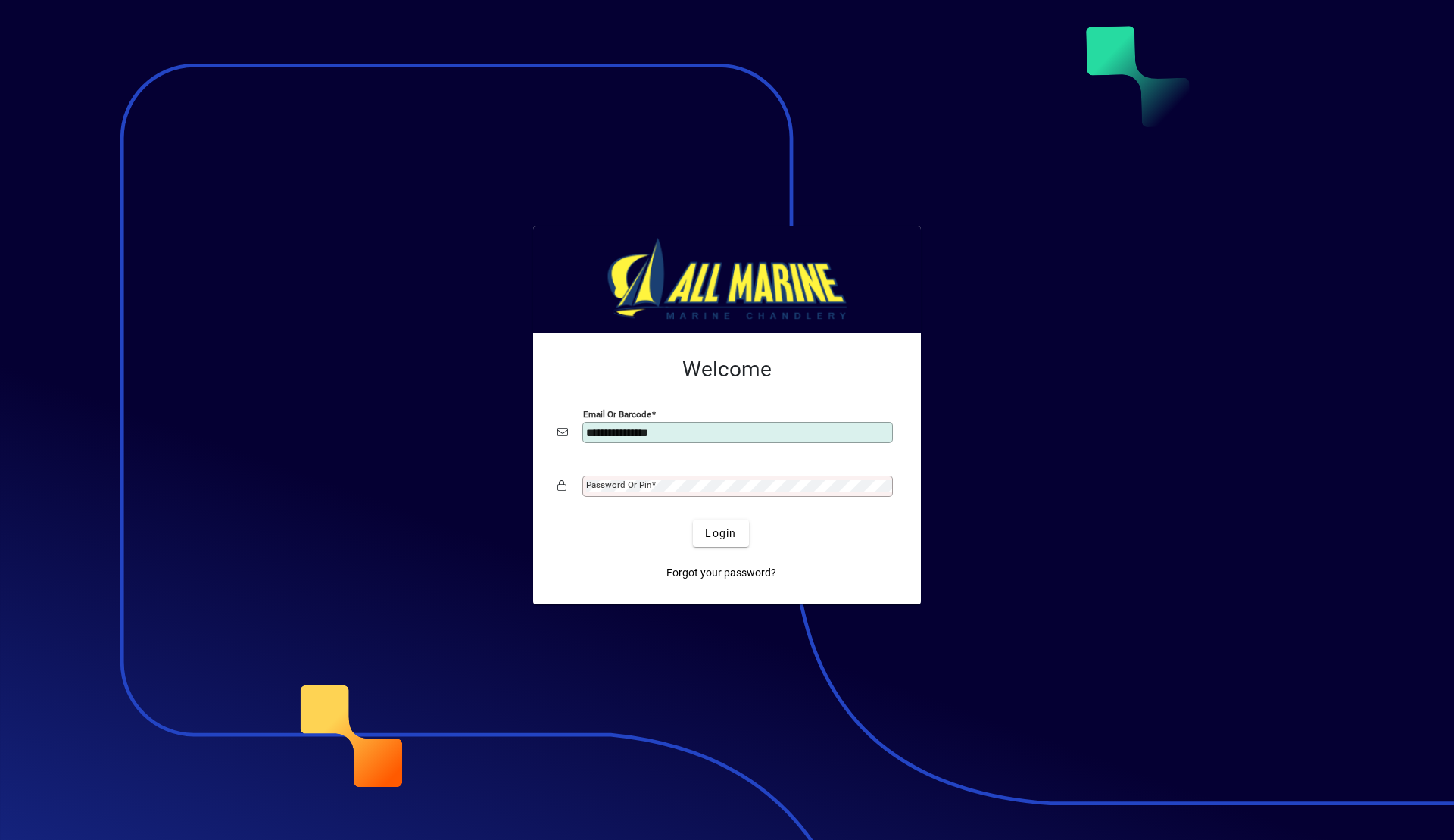 The width and height of the screenshot is (1454, 840). I want to click on mat-label: Email or Barcode, so click(618, 414).